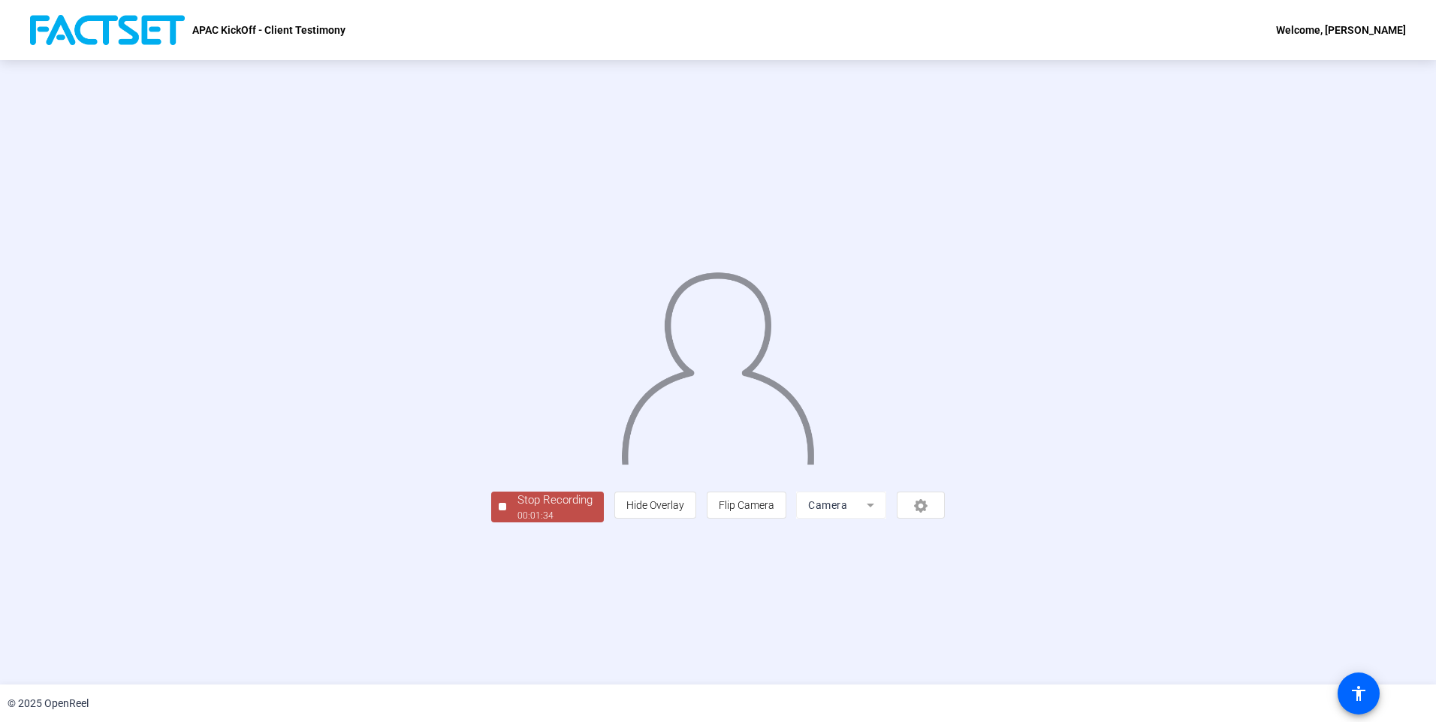  What do you see at coordinates (1359, 694) in the screenshot?
I see `mat-icon: accessibility` at bounding box center [1359, 694].